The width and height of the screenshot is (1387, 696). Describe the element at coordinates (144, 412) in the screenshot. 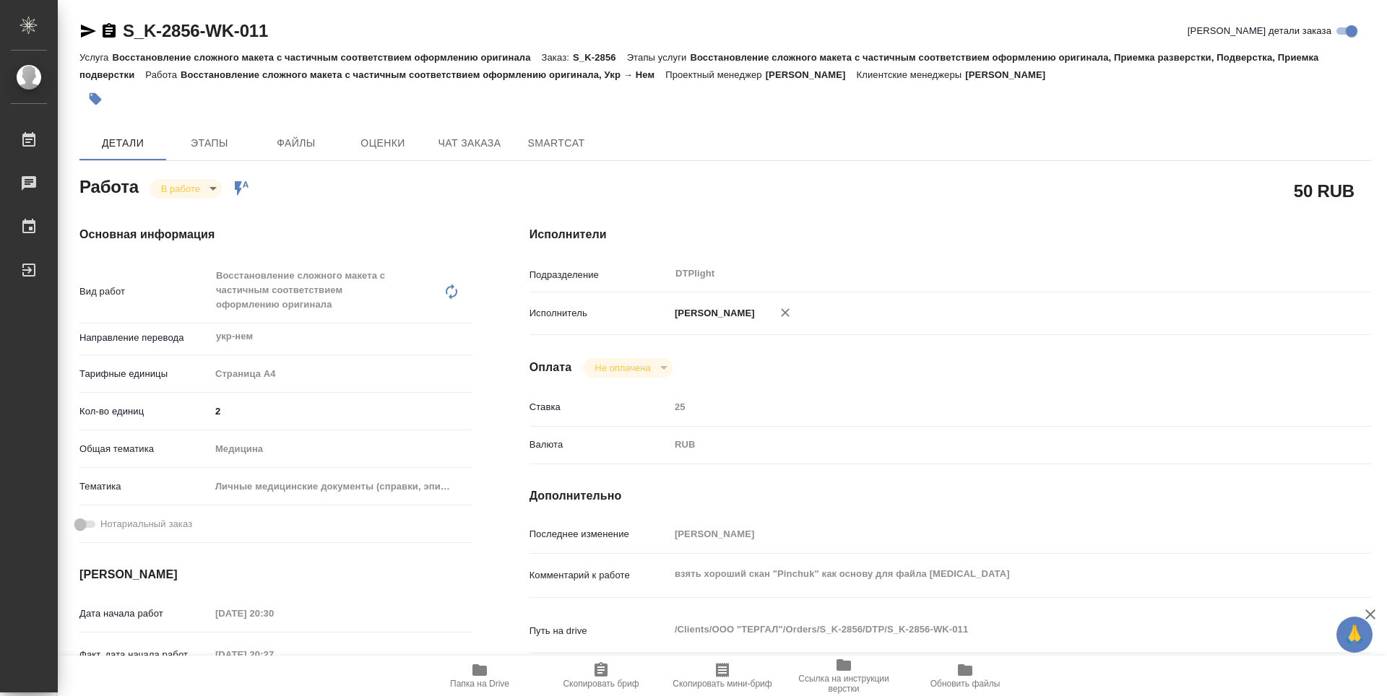

I see `p: Кол-во единиц` at that location.